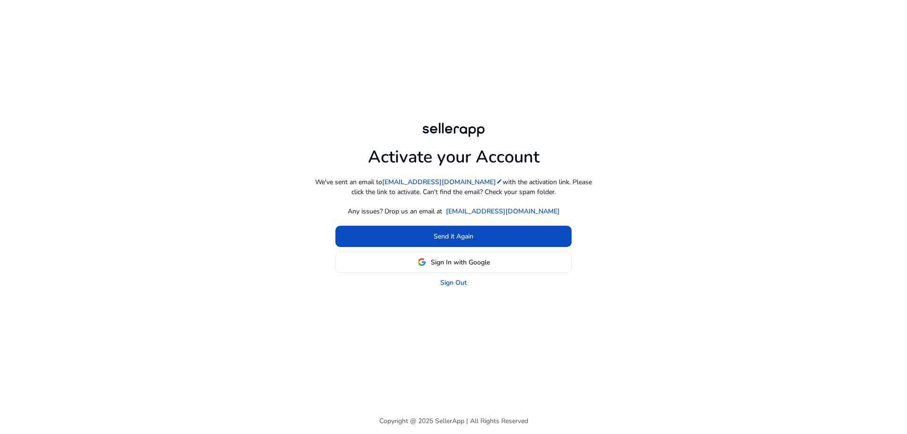 The height and width of the screenshot is (434, 907). I want to click on h1: Activate your Account, so click(454, 153).